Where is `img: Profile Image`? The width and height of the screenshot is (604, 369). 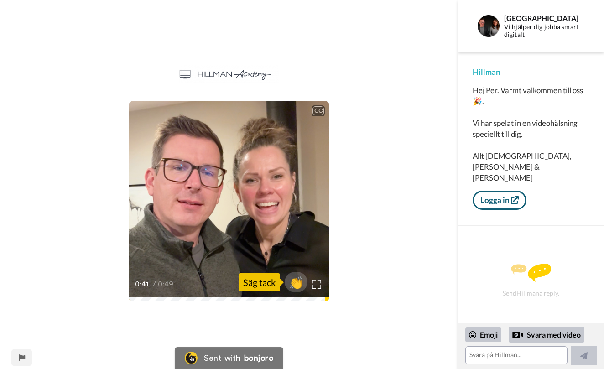 img: Profile Image is located at coordinates (489, 26).